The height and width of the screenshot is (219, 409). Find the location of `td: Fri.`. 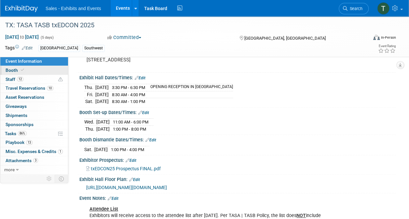

td: Fri. is located at coordinates (90, 95).